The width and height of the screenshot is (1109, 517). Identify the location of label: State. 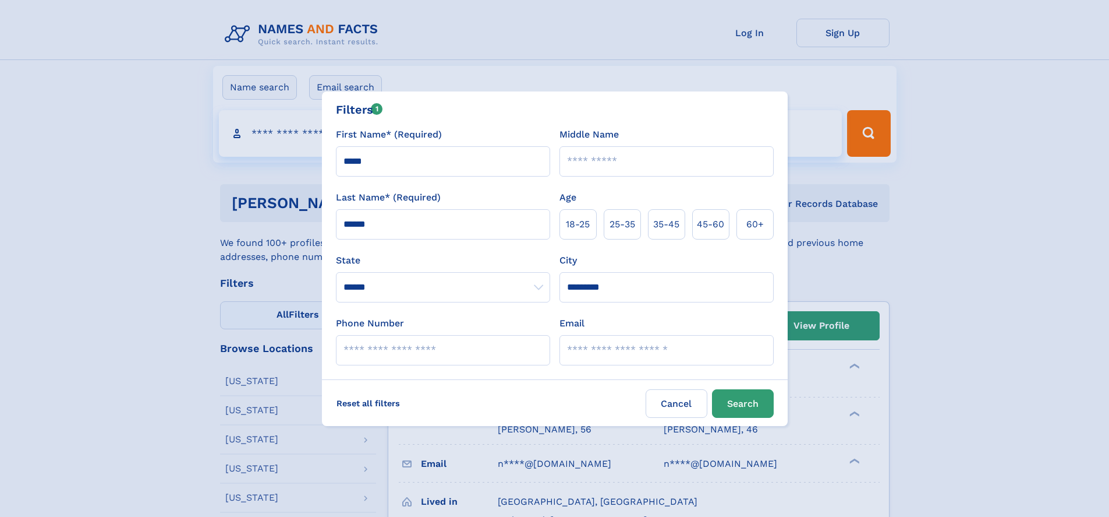
(443, 260).